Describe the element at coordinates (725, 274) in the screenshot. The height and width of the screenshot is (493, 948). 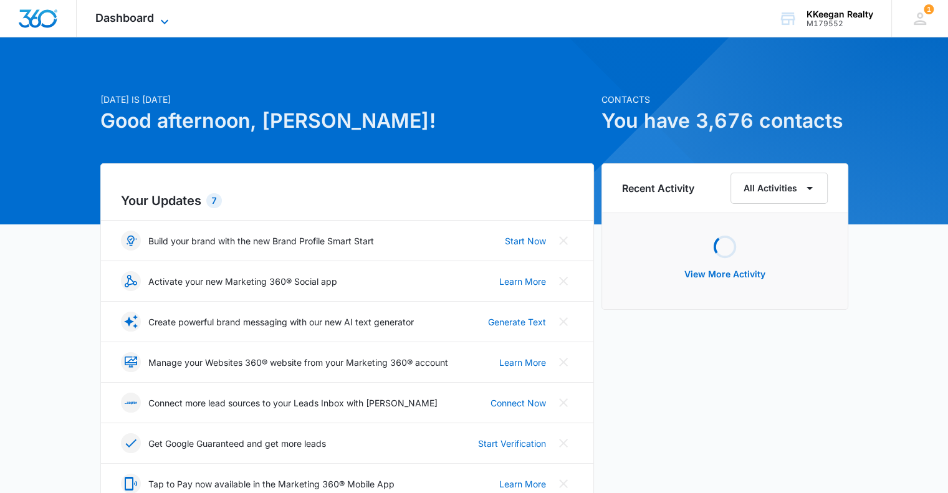
I see `button: View More Activity` at that location.